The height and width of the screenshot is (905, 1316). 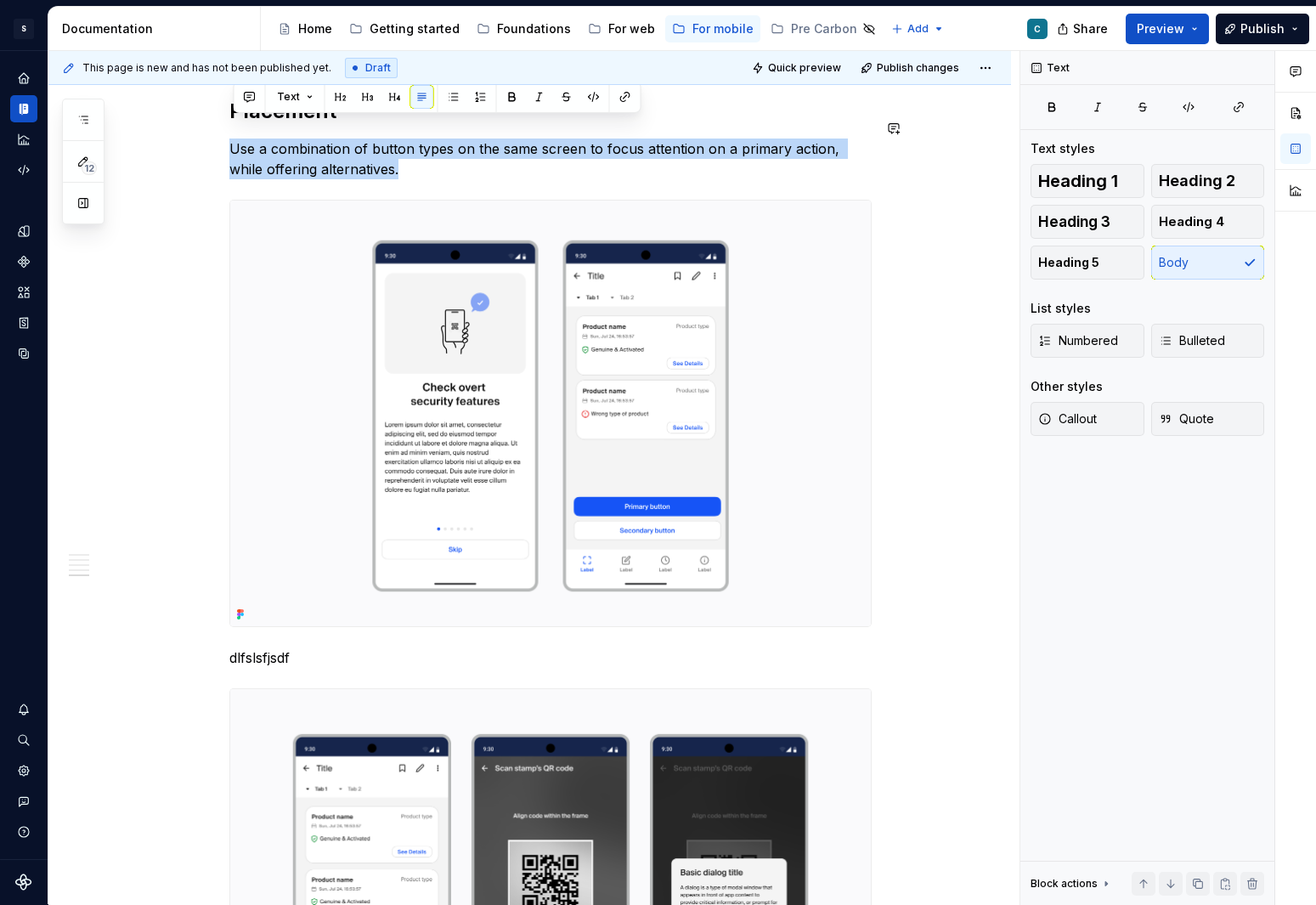 What do you see at coordinates (1208, 222) in the screenshot?
I see `button: Heading 4` at bounding box center [1208, 222].